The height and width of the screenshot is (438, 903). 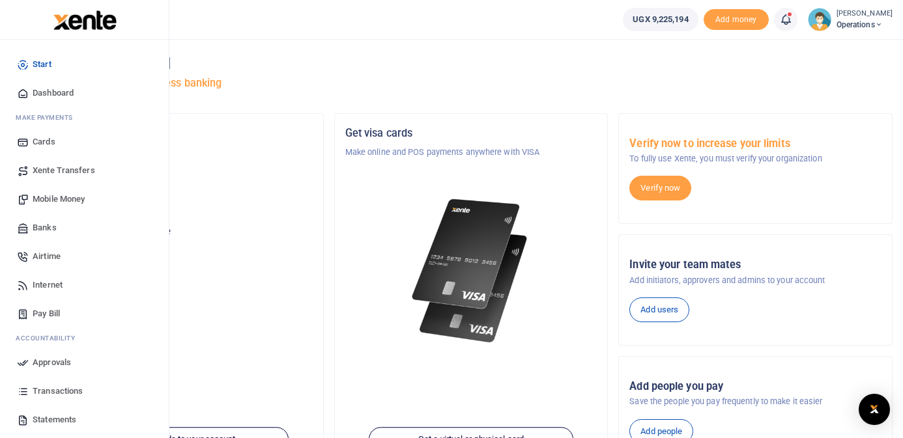 What do you see at coordinates (660, 20) in the screenshot?
I see `span: UGX 9,225,194` at bounding box center [660, 20].